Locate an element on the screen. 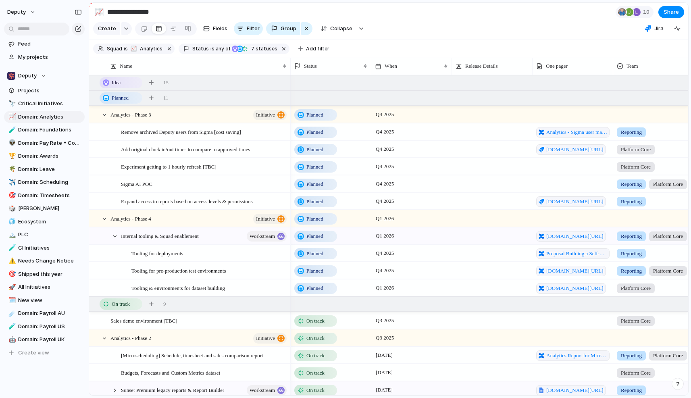  div: ☄️Domain: Payroll AU is located at coordinates (44, 313).